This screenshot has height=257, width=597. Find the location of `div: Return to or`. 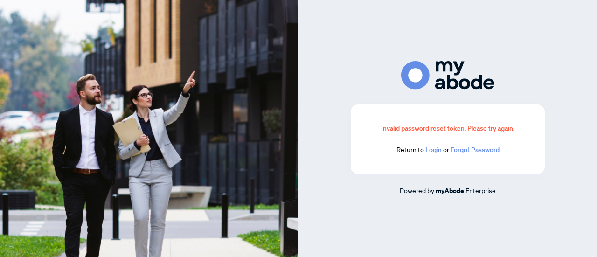

div: Return to or is located at coordinates (448, 150).